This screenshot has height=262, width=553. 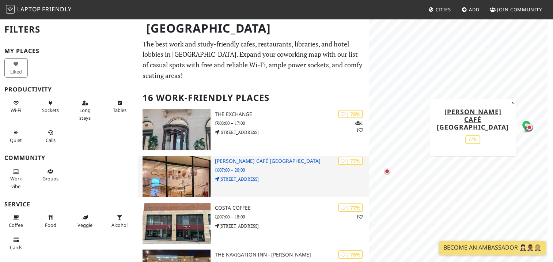 What do you see at coordinates (16, 225) in the screenshot?
I see `span: Coffee` at bounding box center [16, 225].